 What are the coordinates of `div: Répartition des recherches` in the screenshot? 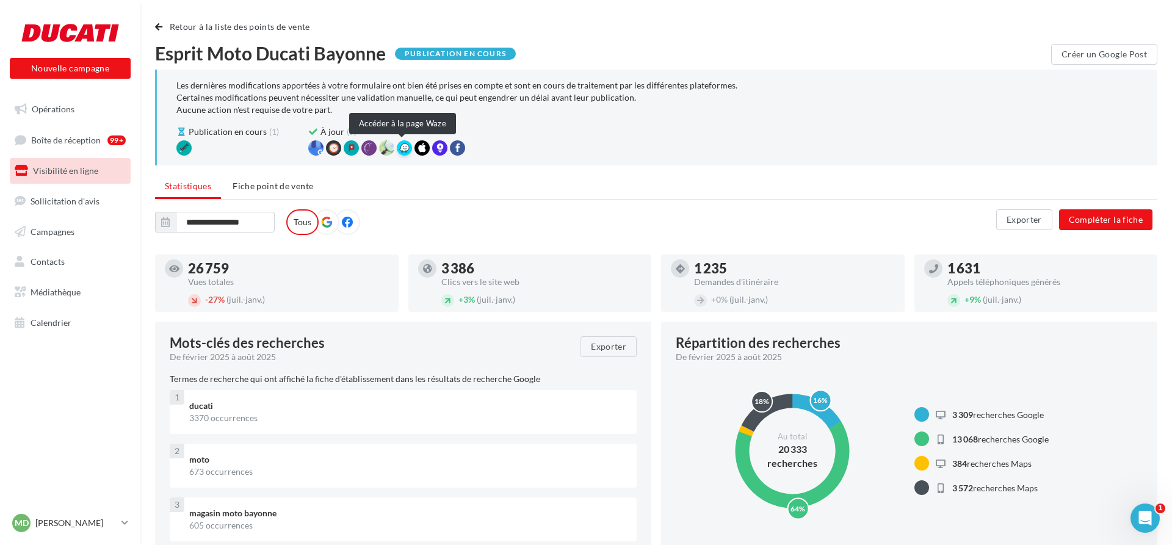 It's located at (758, 343).